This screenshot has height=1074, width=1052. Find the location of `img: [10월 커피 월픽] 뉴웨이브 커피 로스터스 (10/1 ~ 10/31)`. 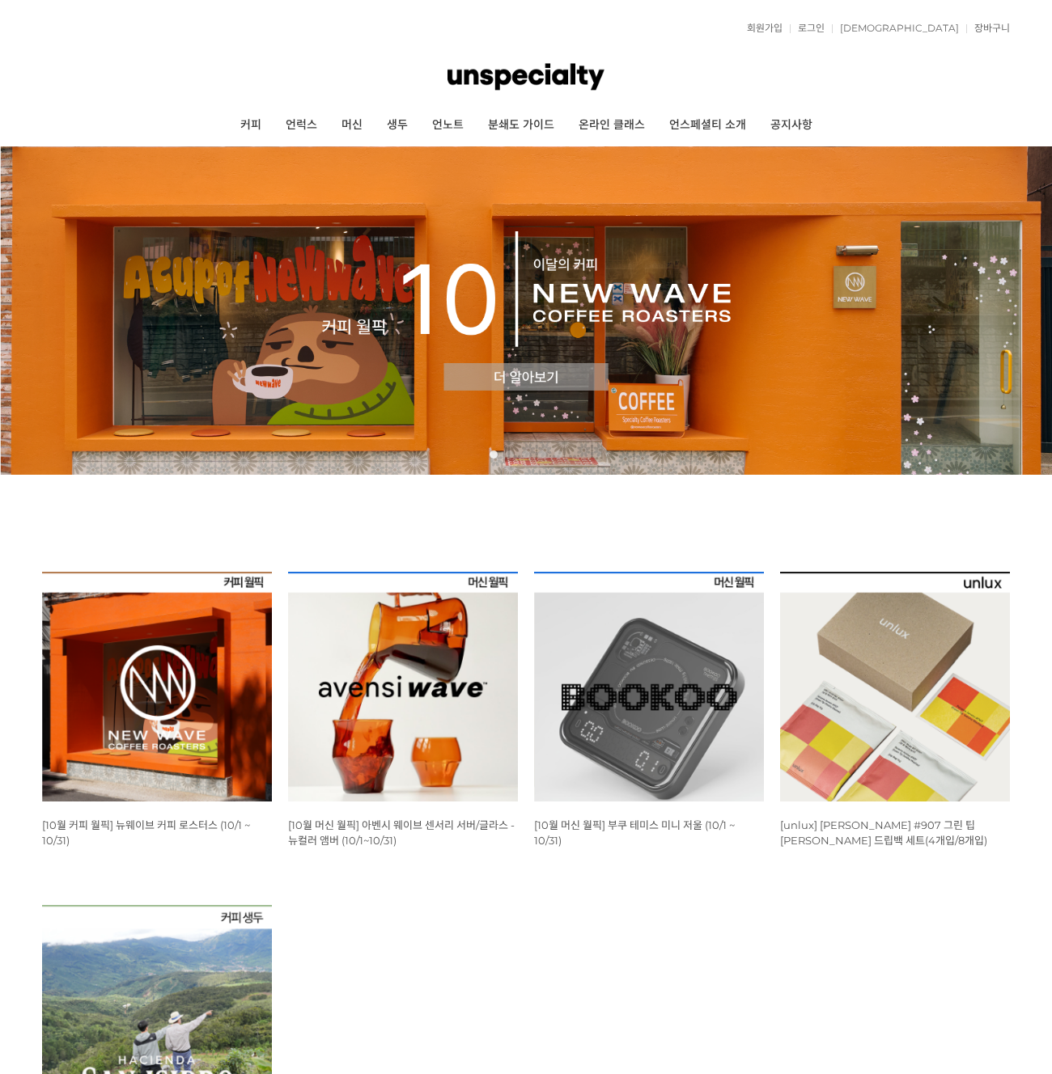

img: [10월 커피 월픽] 뉴웨이브 커피 로스터스 (10/1 ~ 10/31) is located at coordinates (157, 687).